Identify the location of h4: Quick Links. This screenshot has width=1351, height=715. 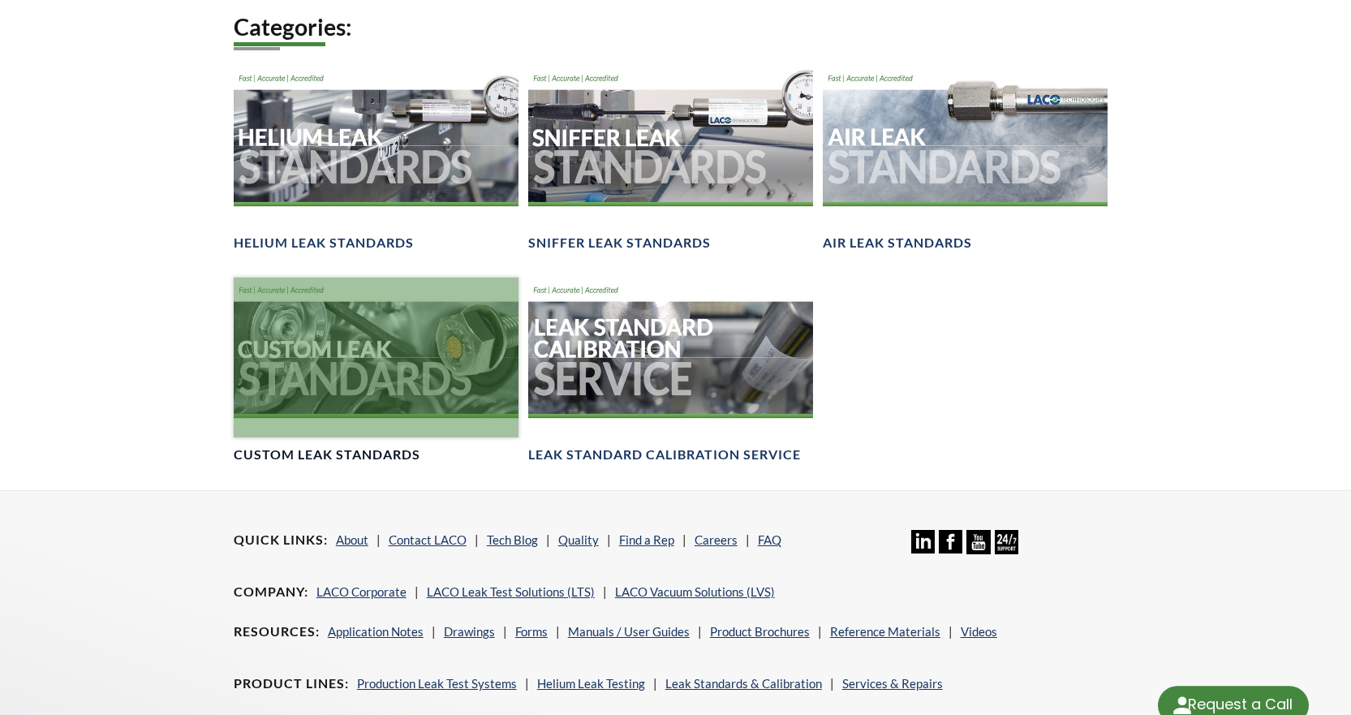
(281, 539).